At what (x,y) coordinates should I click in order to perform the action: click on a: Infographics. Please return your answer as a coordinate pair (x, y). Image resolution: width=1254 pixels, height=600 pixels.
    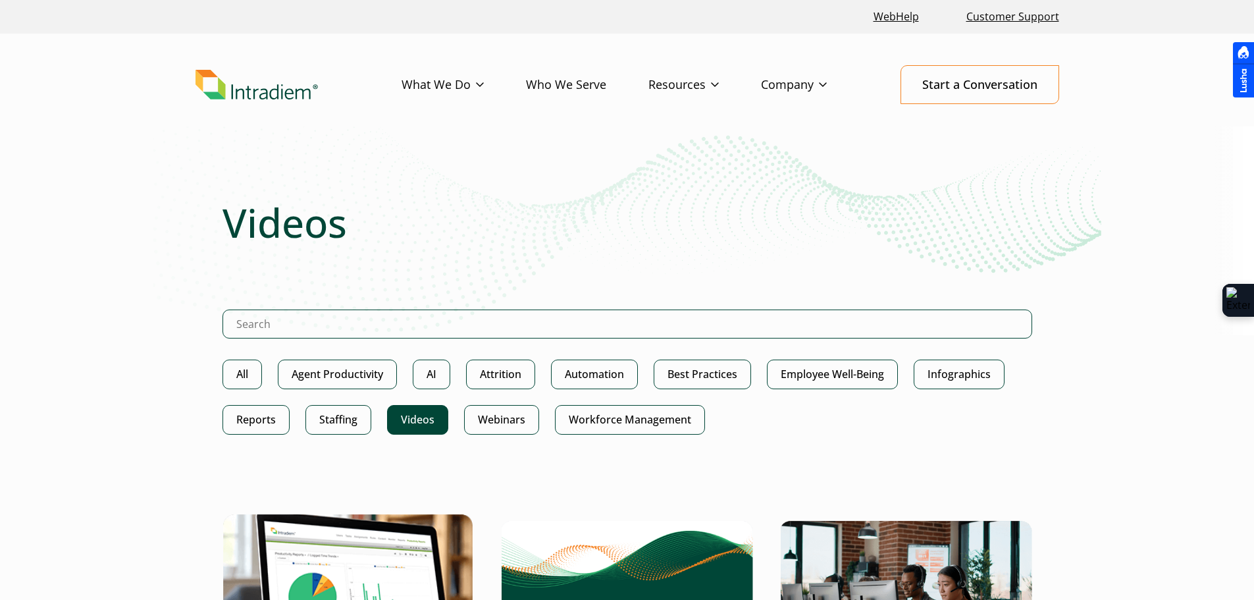
    Looking at the image, I should click on (959, 374).